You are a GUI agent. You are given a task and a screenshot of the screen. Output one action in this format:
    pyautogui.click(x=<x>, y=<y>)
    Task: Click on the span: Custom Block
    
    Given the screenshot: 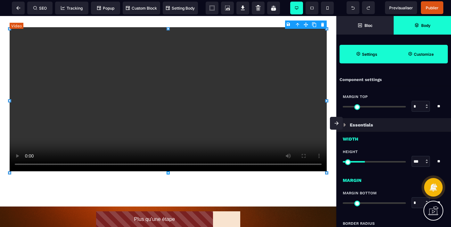 What is the action you would take?
    pyautogui.click(x=141, y=8)
    